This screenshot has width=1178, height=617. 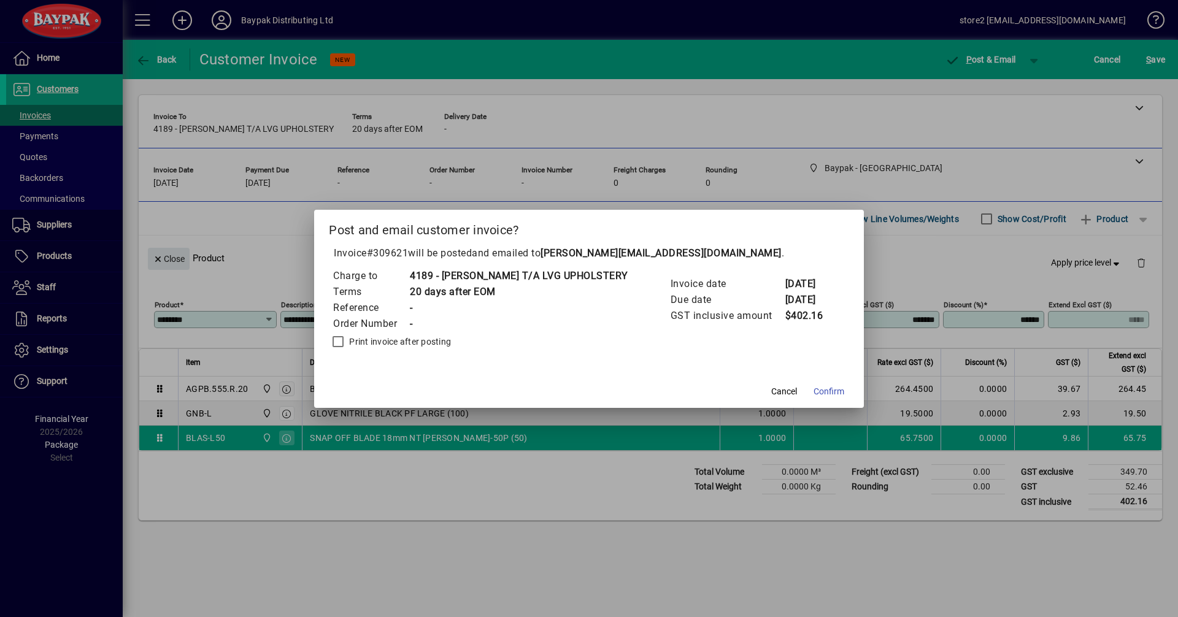 I want to click on button: Cancel, so click(x=784, y=392).